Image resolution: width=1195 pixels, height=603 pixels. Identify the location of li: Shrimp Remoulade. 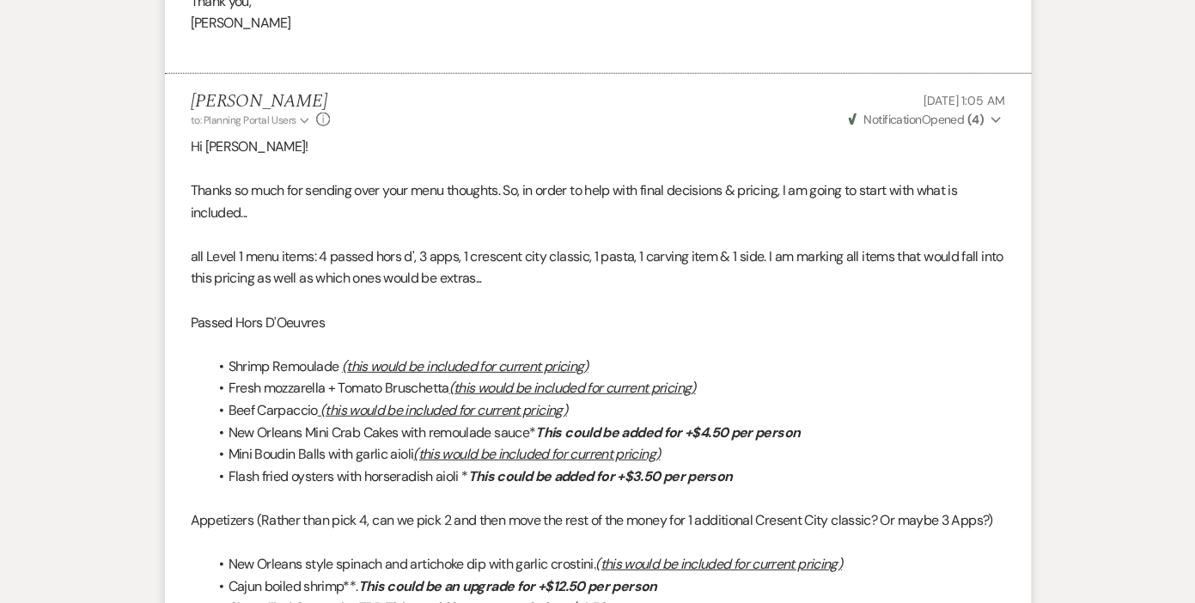
(607, 367).